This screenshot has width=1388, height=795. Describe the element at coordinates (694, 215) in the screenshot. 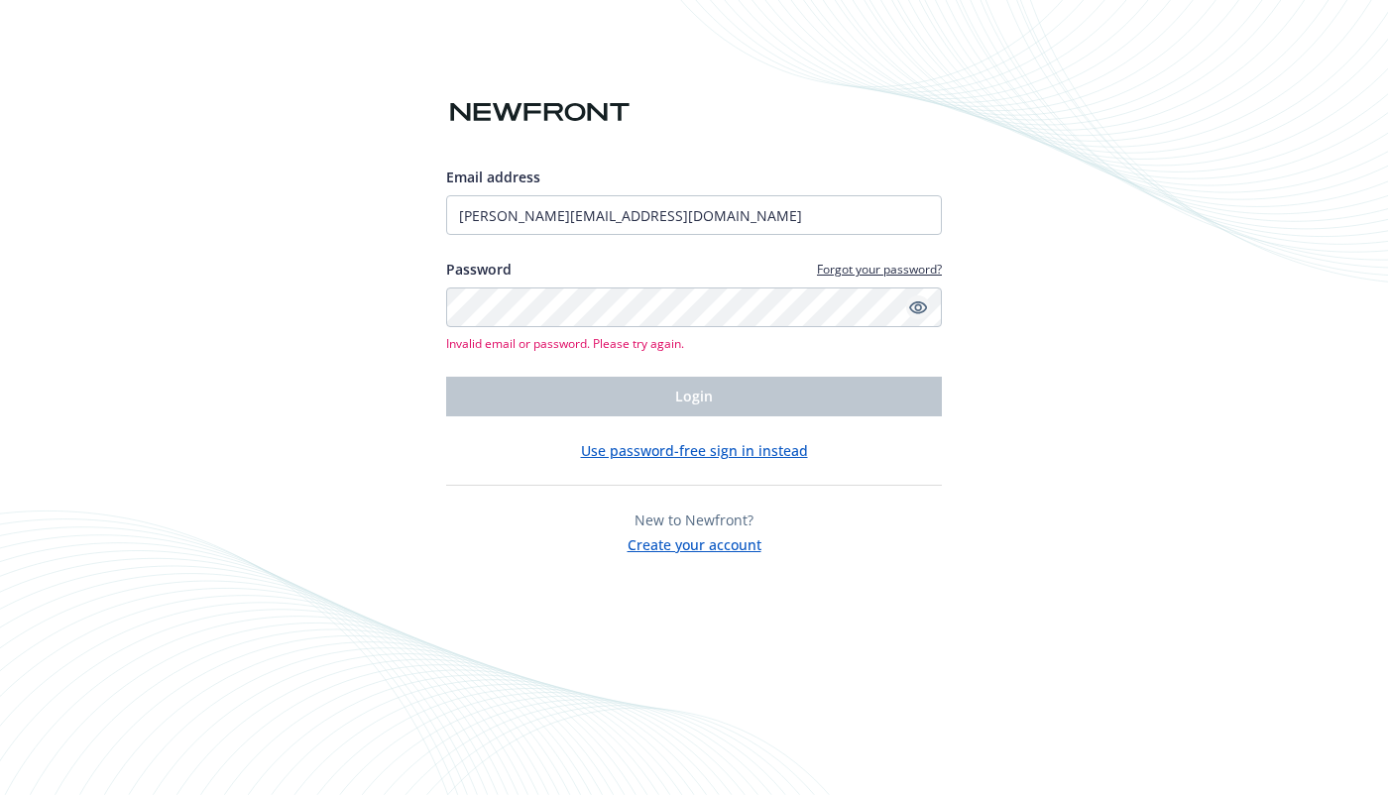

I see `input: Enter your email` at that location.